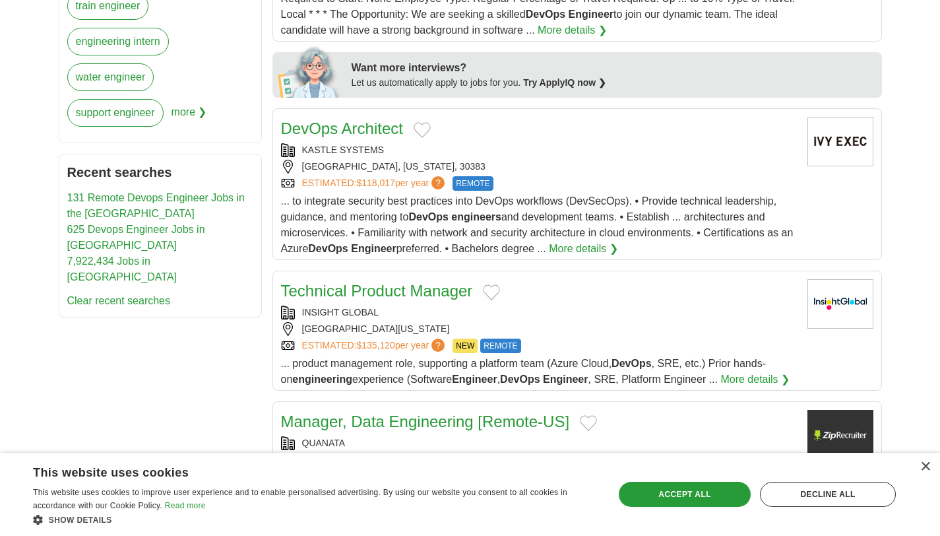 This screenshot has width=940, height=536. Describe the element at coordinates (539, 443) in the screenshot. I see `div: QUANATA` at that location.